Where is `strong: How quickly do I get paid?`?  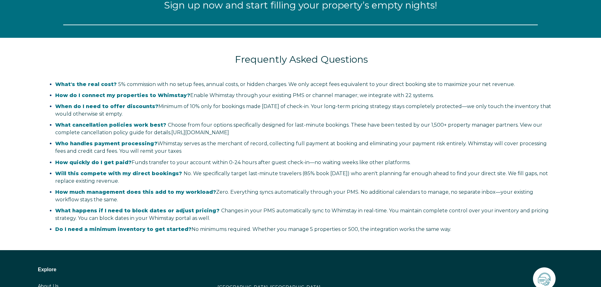
strong: How quickly do I get paid? is located at coordinates (93, 163).